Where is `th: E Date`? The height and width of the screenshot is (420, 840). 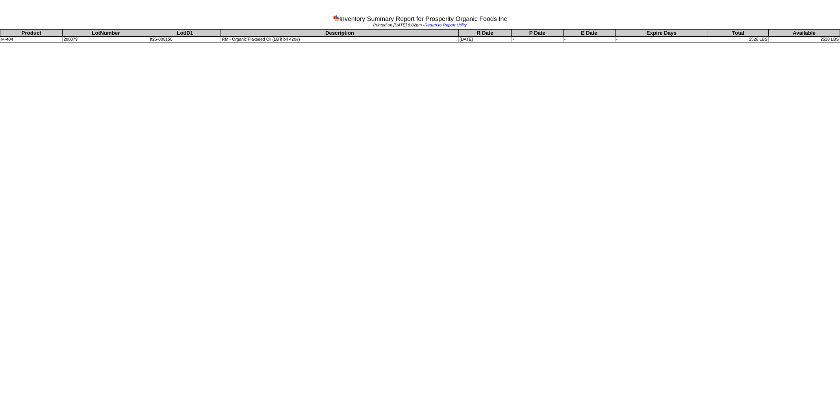
th: E Date is located at coordinates (589, 33).